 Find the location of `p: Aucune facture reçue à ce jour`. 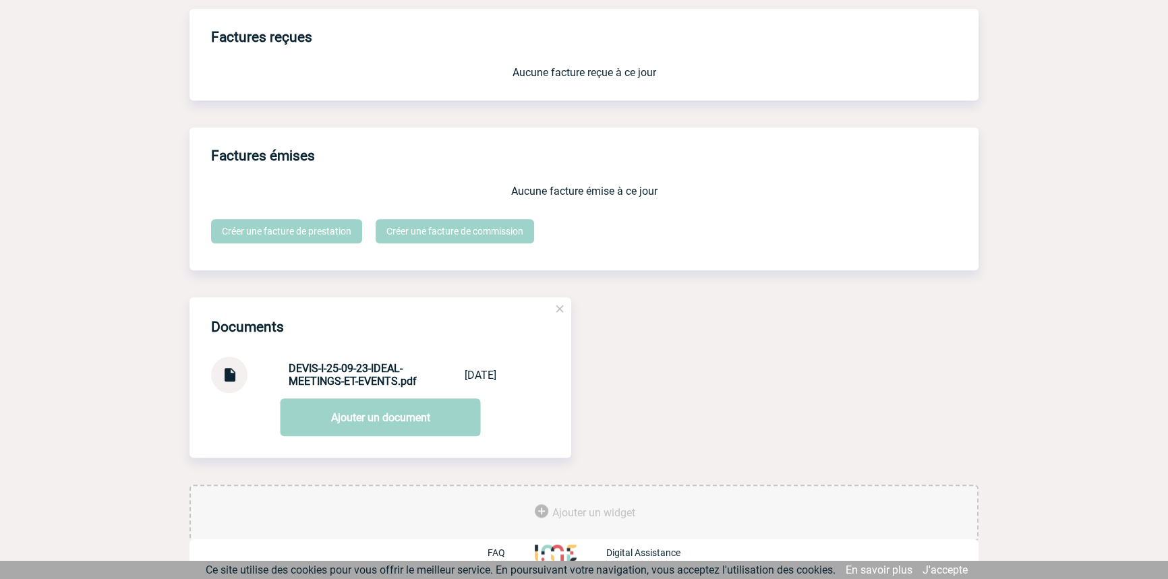

p: Aucune facture reçue à ce jour is located at coordinates (584, 72).